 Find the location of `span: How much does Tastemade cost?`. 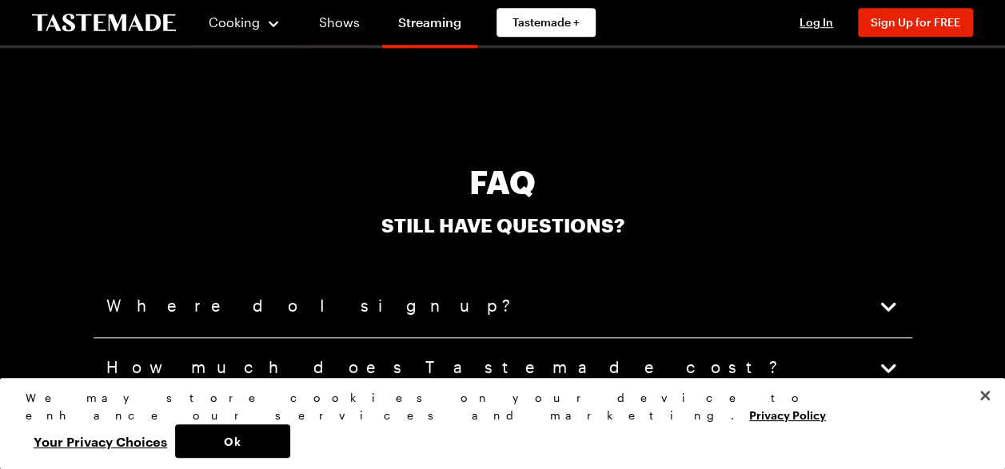

span: How much does Tastemade cost? is located at coordinates (444, 369).